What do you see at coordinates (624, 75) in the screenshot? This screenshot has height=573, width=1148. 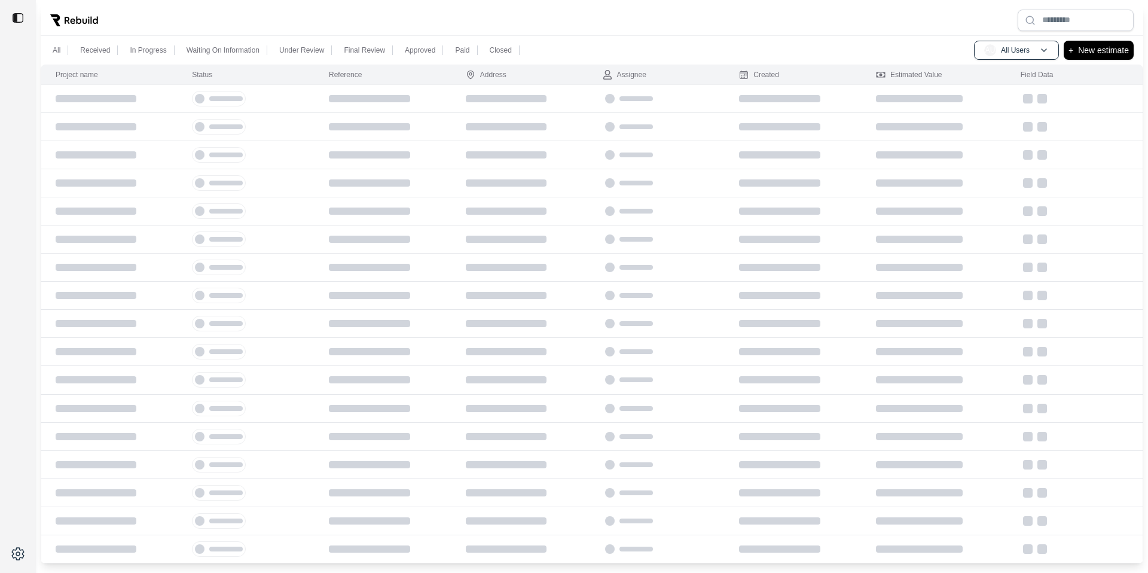 I see `div: Assignee` at bounding box center [624, 75].